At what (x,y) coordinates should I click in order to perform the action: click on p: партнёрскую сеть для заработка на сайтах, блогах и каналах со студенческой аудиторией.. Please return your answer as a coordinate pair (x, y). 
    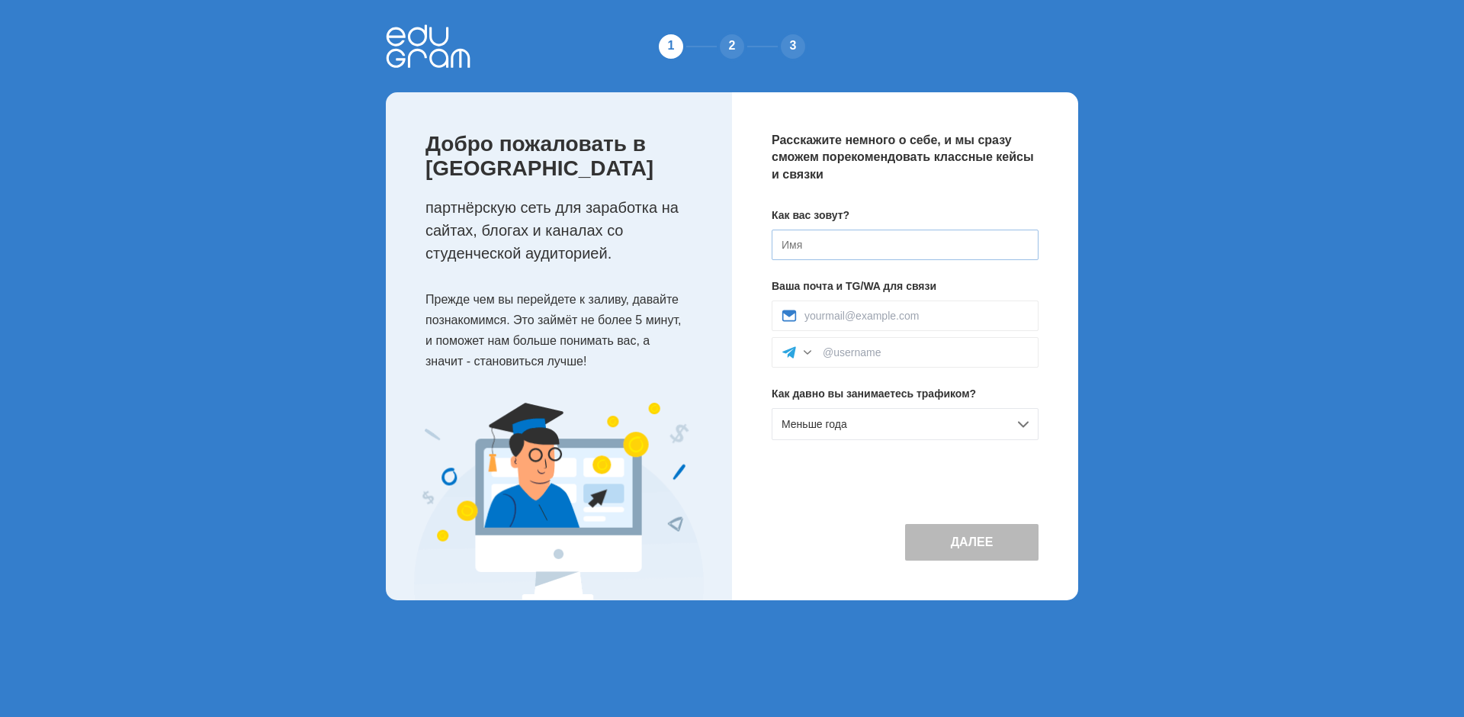
    Looking at the image, I should click on (564, 230).